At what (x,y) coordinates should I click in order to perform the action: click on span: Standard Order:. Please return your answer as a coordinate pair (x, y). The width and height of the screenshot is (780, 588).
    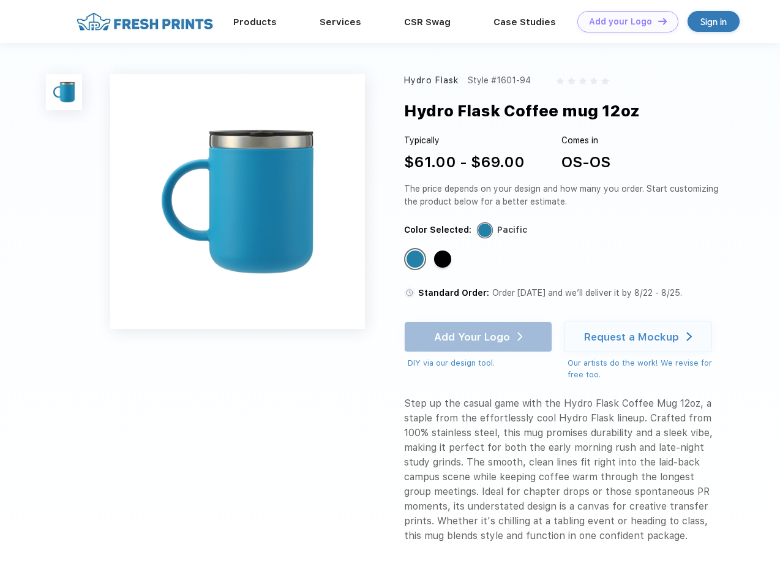
    Looking at the image, I should click on (454, 293).